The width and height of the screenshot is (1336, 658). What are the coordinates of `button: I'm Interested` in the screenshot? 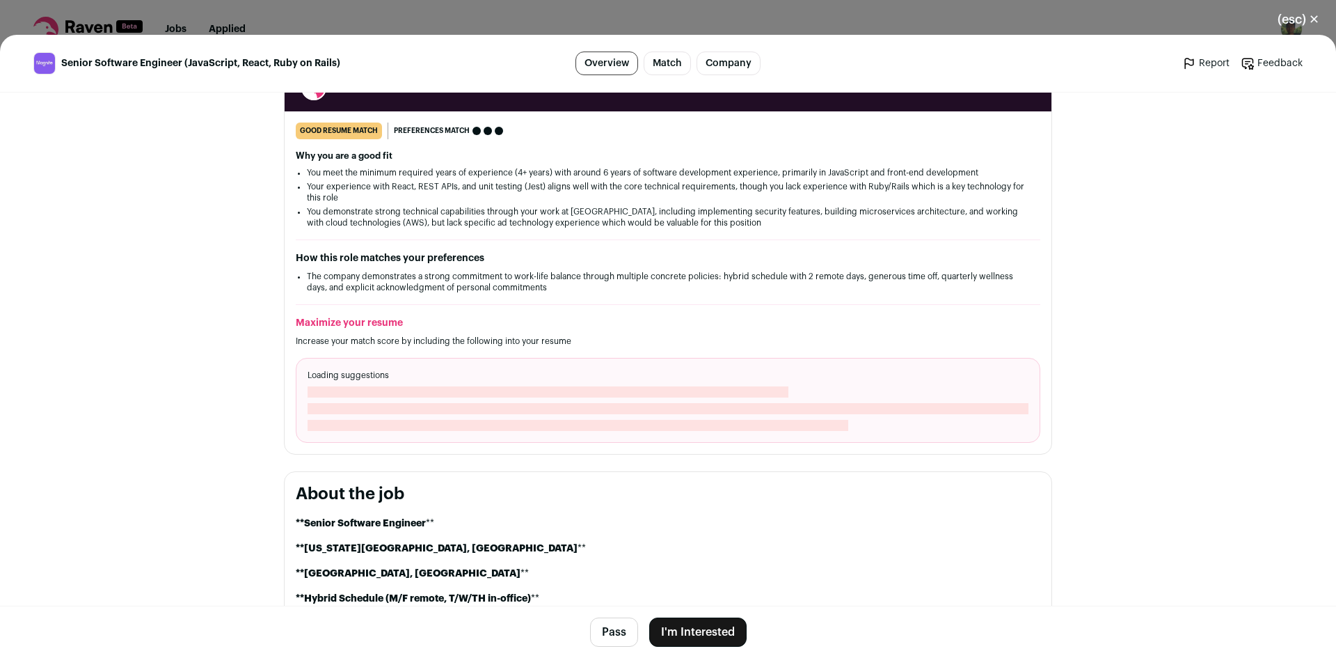 It's located at (698, 632).